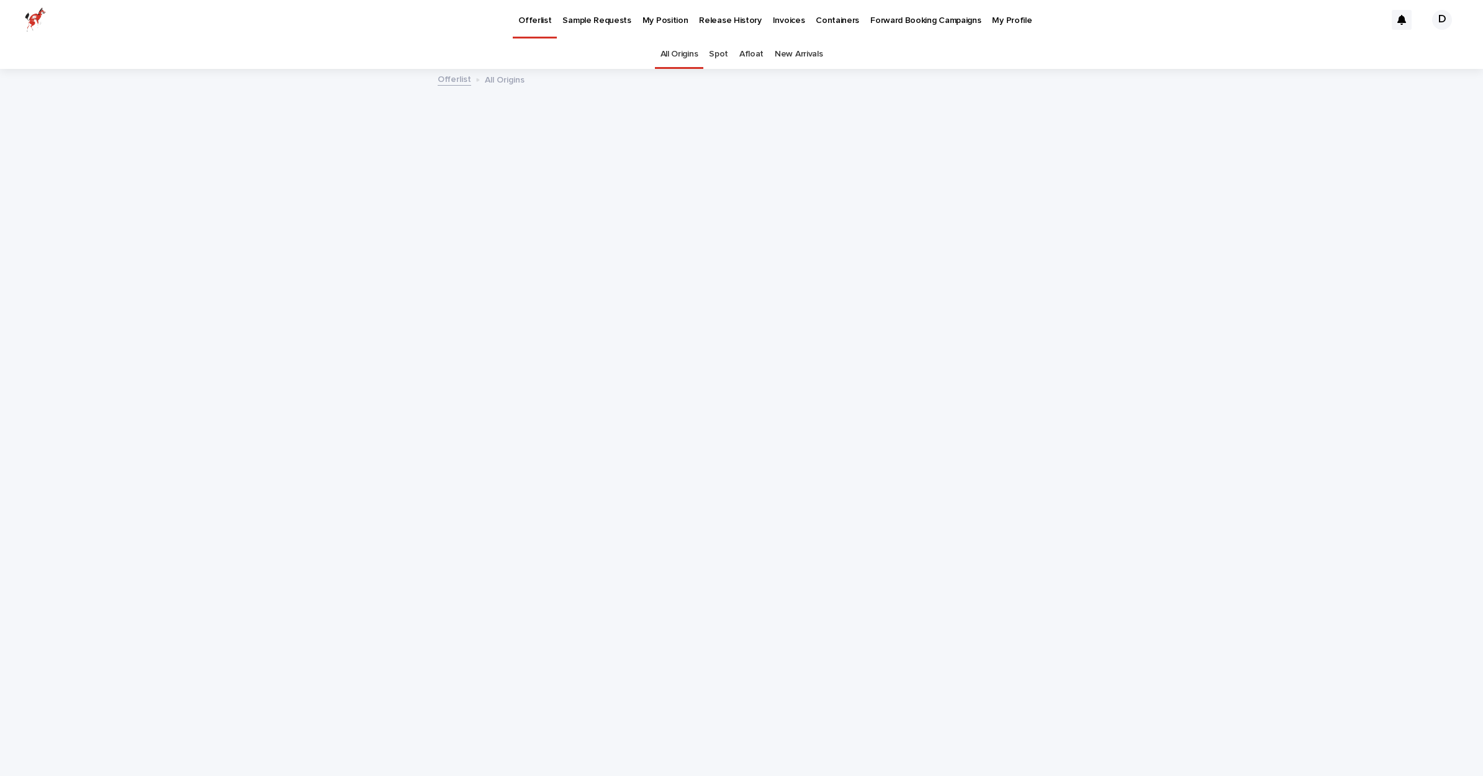  I want to click on a: All Origins, so click(679, 54).